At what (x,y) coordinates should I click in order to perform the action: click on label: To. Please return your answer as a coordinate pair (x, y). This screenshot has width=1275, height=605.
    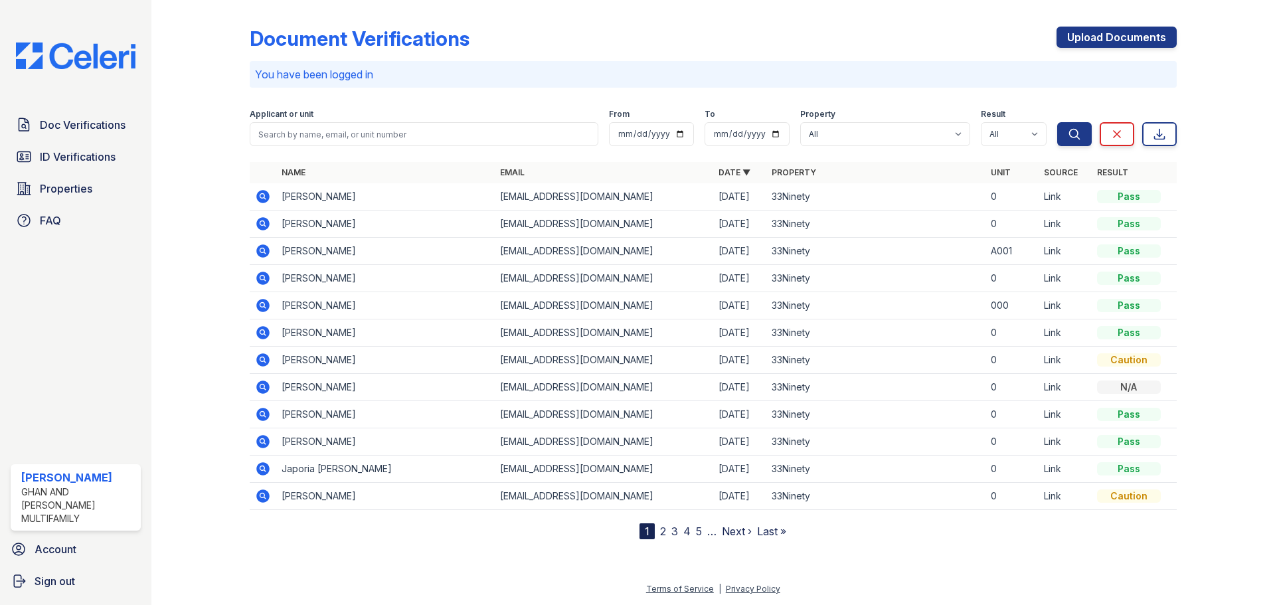
    Looking at the image, I should click on (710, 114).